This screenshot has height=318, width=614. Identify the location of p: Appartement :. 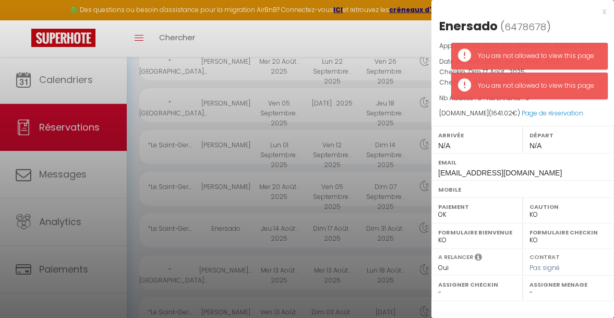
(522, 46).